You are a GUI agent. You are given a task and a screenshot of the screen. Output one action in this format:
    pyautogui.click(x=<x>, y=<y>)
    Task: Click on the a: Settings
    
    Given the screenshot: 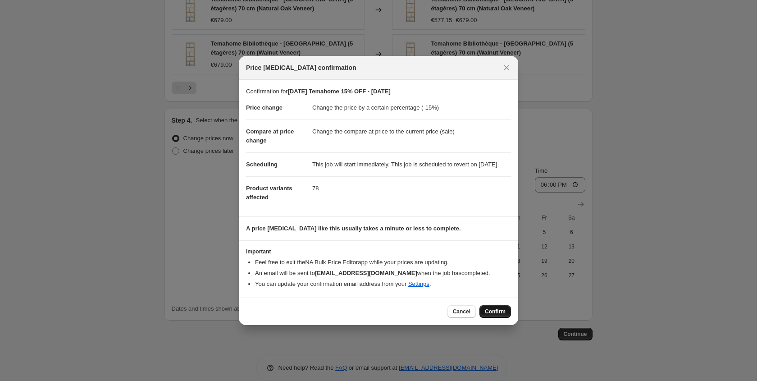 What is the action you would take?
    pyautogui.click(x=419, y=283)
    